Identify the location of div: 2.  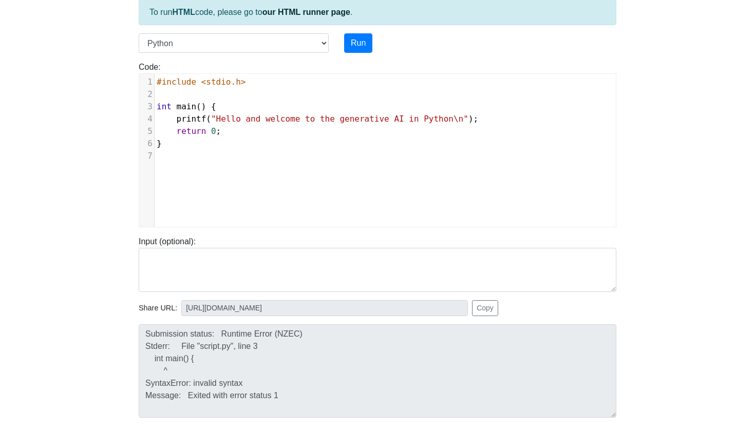
(146, 94).